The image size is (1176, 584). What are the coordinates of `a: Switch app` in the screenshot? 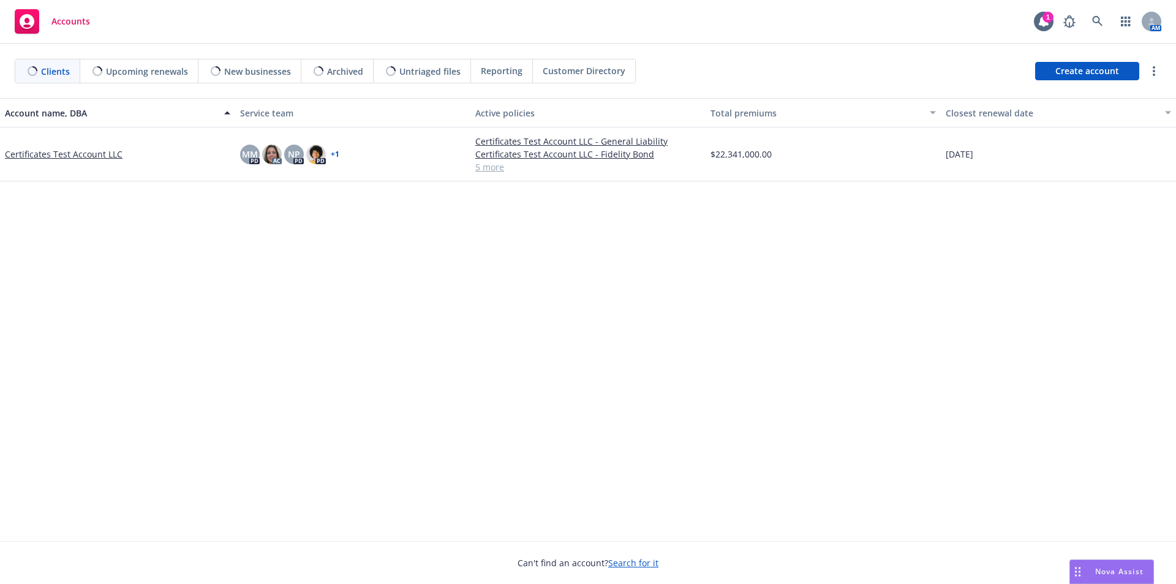 It's located at (1126, 21).